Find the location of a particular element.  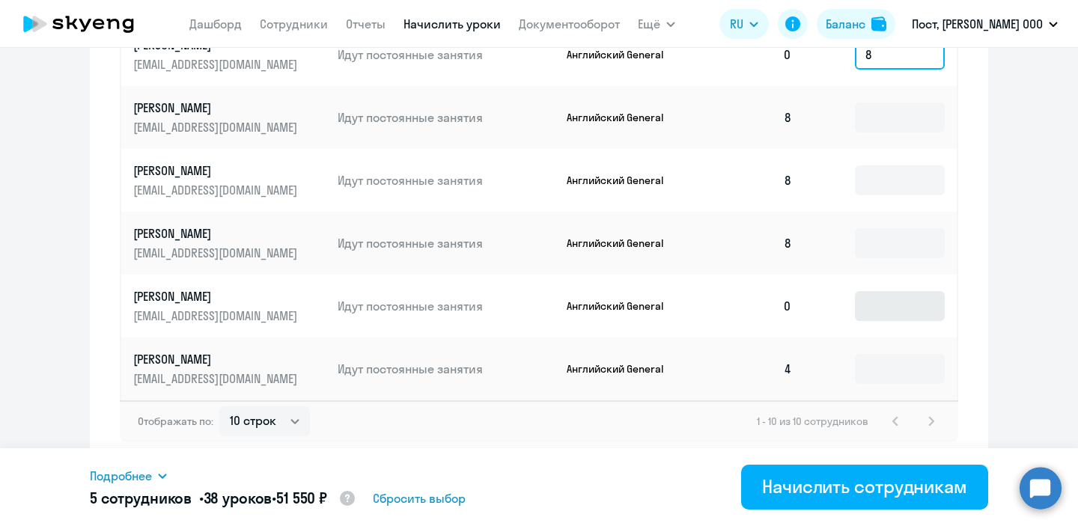

div: Начислить сотрудникам is located at coordinates (865, 487).